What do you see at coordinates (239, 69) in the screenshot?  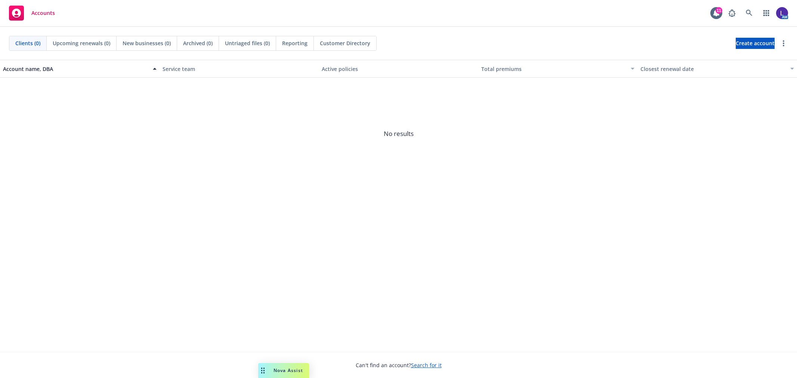 I see `div: Service team` at bounding box center [239, 69].